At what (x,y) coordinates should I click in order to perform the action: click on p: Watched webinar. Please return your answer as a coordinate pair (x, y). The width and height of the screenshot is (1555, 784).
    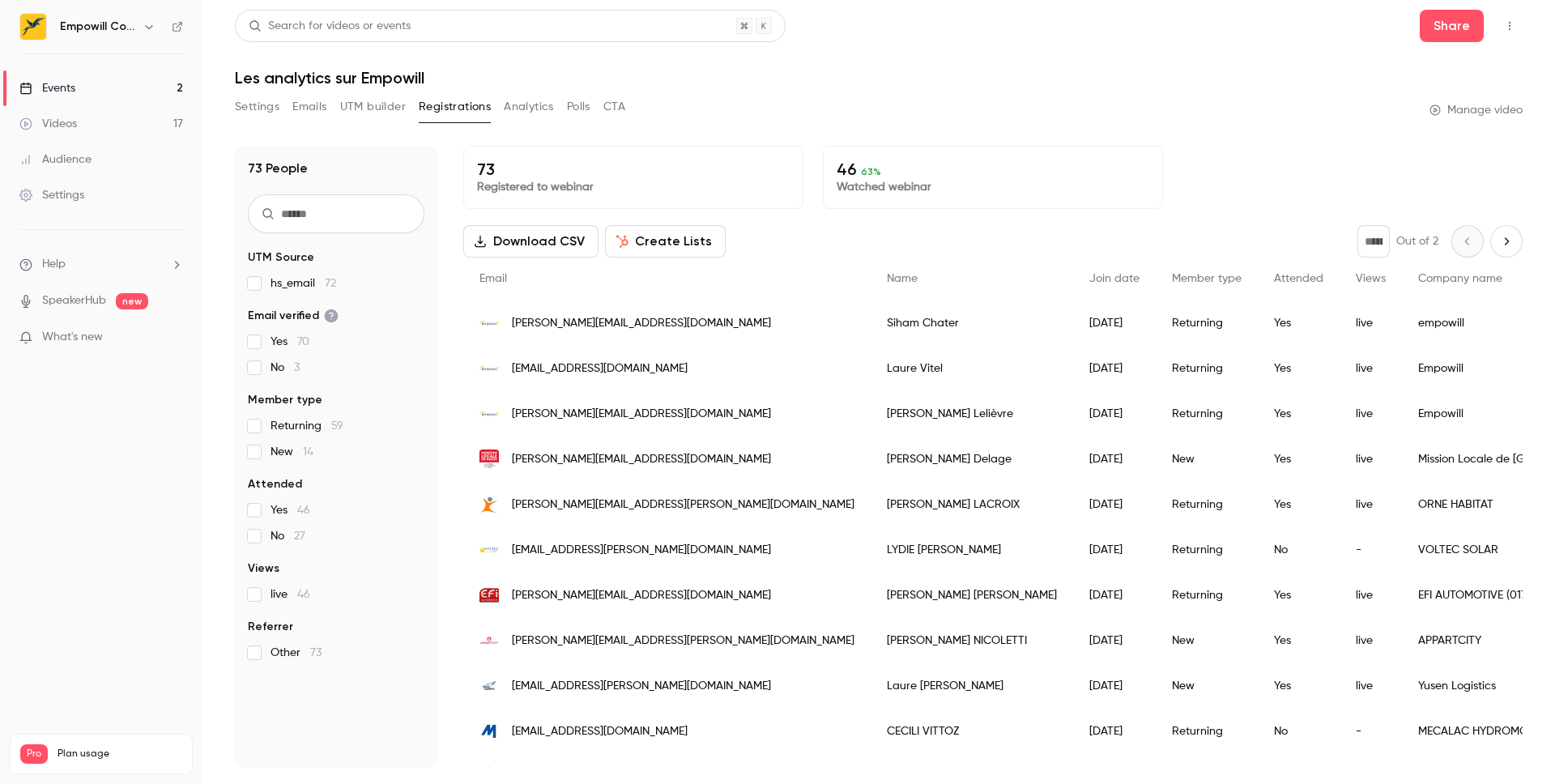
    Looking at the image, I should click on (993, 187).